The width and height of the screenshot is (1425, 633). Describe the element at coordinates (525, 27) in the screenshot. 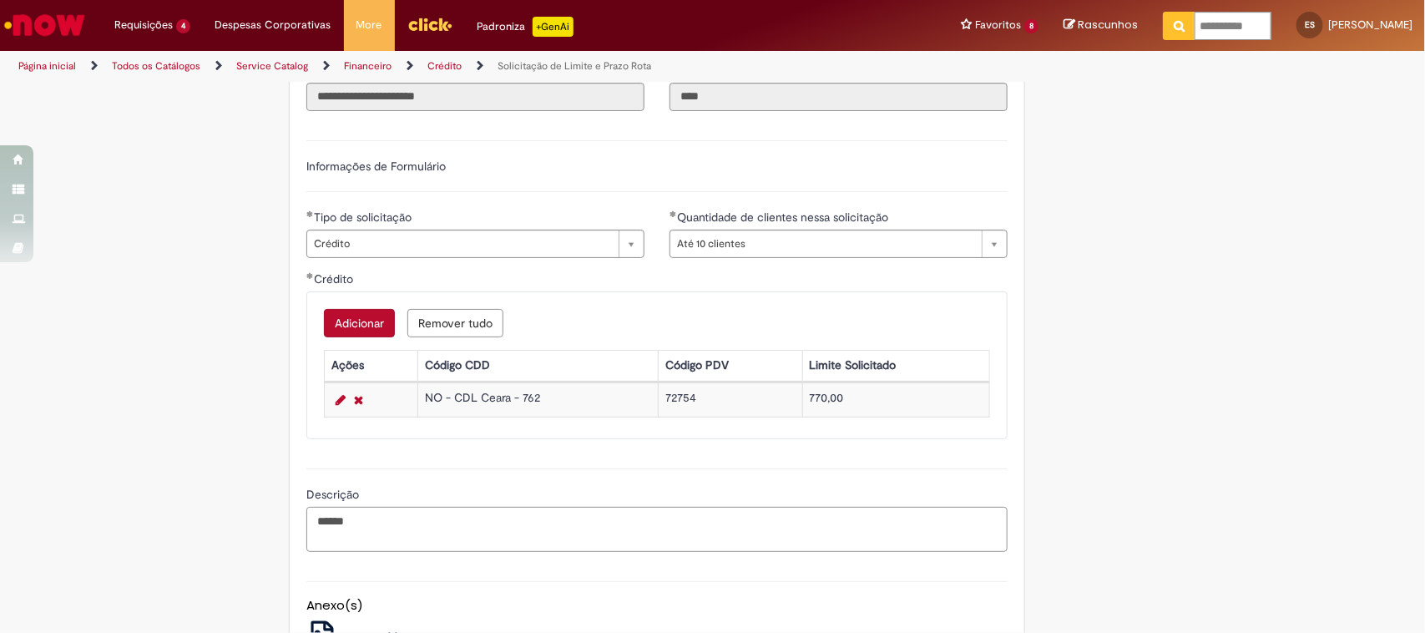

I see `div: Padroniza` at that location.